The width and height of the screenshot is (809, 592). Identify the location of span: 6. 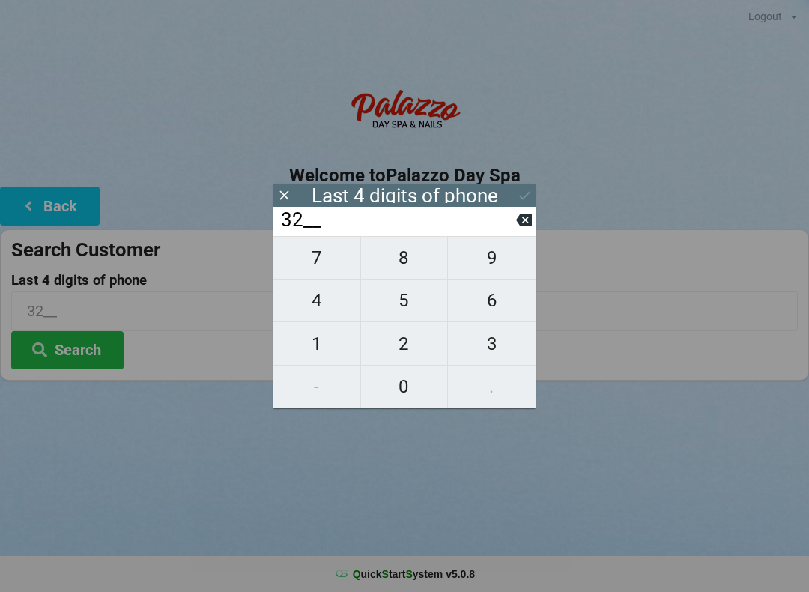
(491, 300).